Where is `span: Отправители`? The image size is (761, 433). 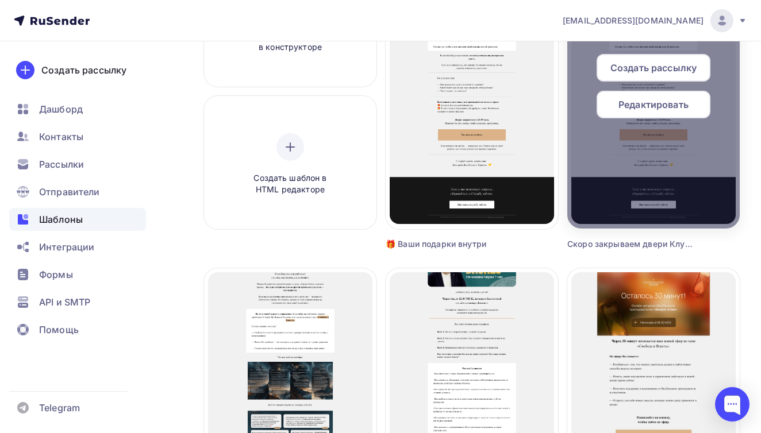 span: Отправители is located at coordinates (70, 192).